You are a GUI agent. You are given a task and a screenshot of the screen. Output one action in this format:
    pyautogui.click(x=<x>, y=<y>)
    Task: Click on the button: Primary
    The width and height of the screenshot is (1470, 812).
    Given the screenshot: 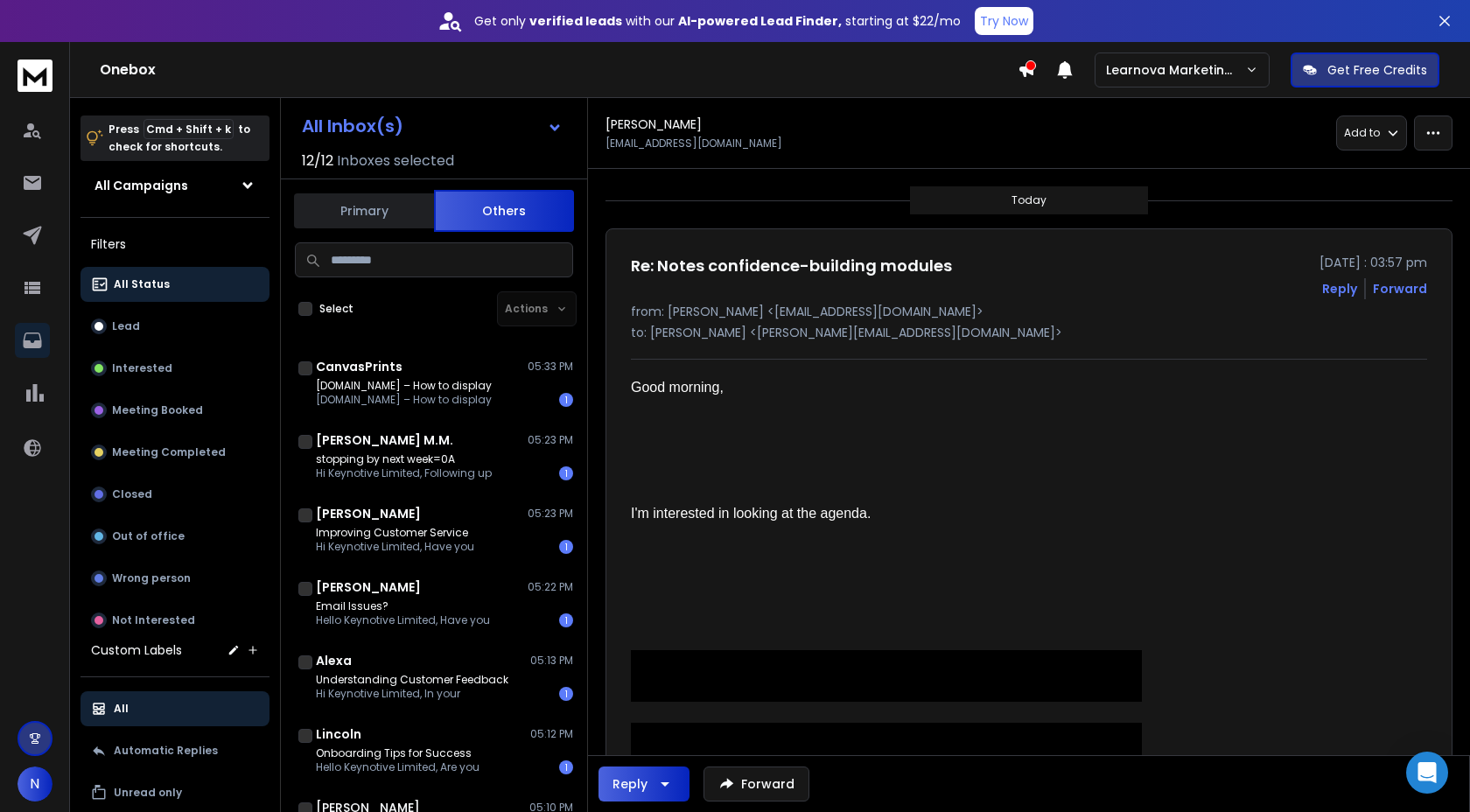 What is the action you would take?
    pyautogui.click(x=364, y=211)
    